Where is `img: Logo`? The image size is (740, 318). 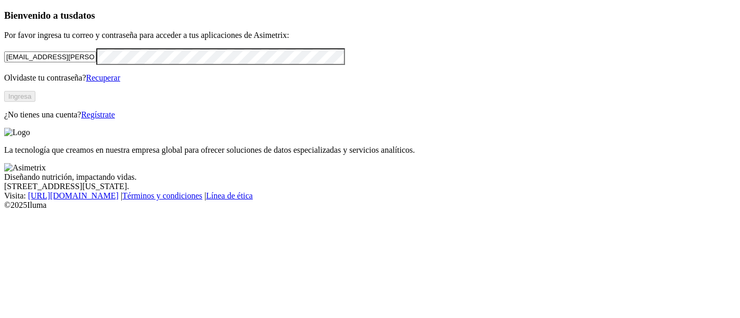 img: Logo is located at coordinates (17, 133).